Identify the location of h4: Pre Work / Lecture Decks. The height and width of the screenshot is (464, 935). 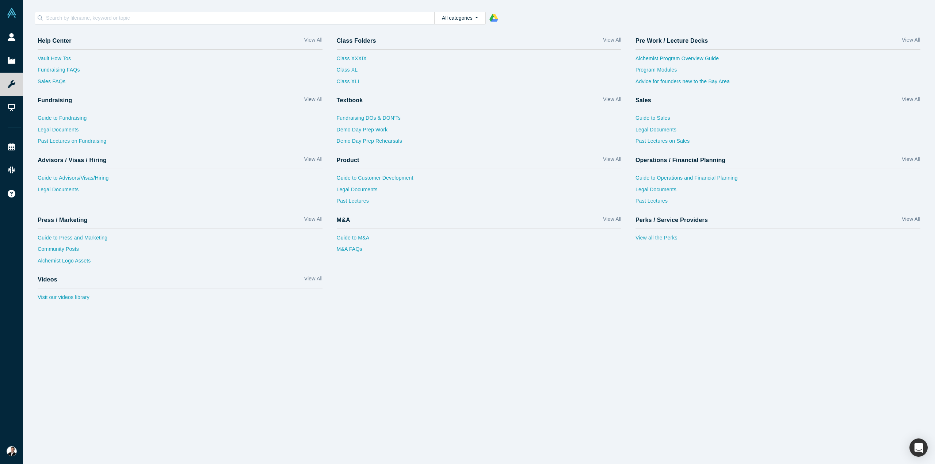
(672, 41).